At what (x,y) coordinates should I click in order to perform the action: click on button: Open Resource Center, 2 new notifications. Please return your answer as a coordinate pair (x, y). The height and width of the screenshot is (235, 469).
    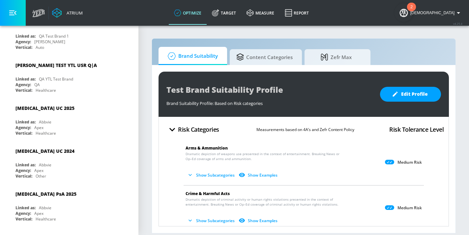
    Looking at the image, I should click on (404, 13).